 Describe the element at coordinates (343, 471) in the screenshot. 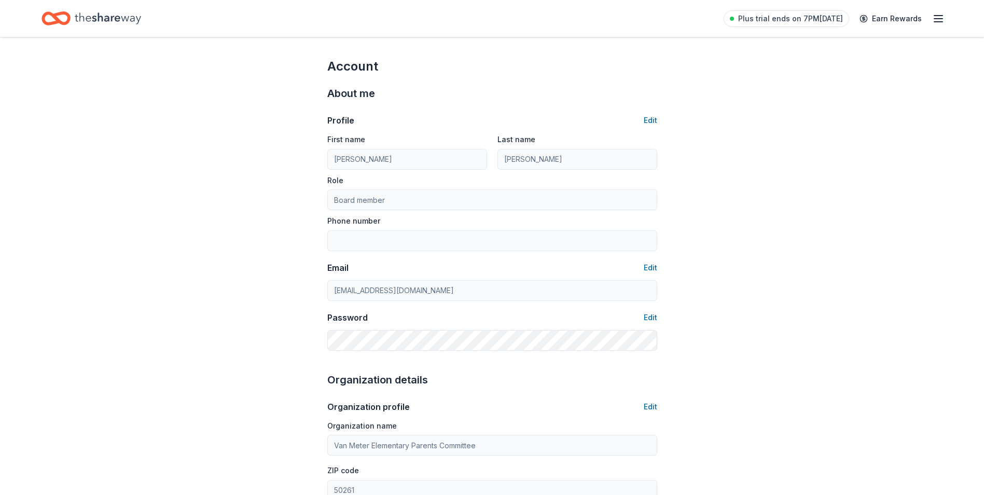

I see `label: ZIP code` at that location.